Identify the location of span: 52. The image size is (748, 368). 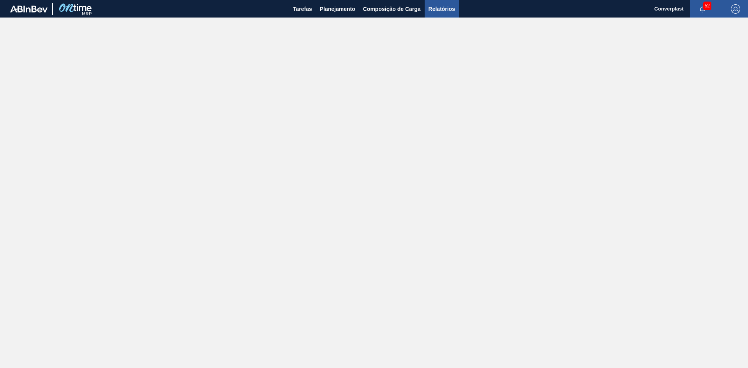
(707, 6).